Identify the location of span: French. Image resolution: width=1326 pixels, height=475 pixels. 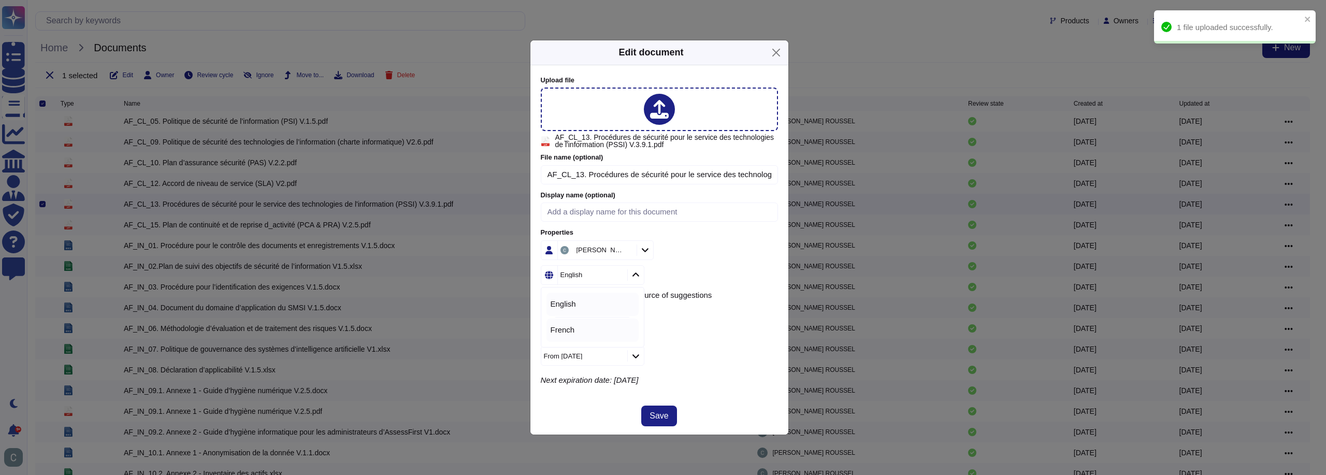
(562, 330).